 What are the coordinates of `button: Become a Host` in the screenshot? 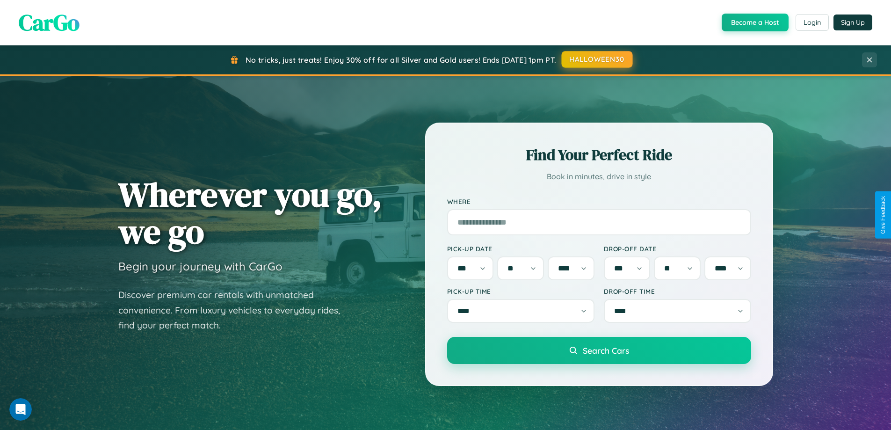 It's located at (755, 22).